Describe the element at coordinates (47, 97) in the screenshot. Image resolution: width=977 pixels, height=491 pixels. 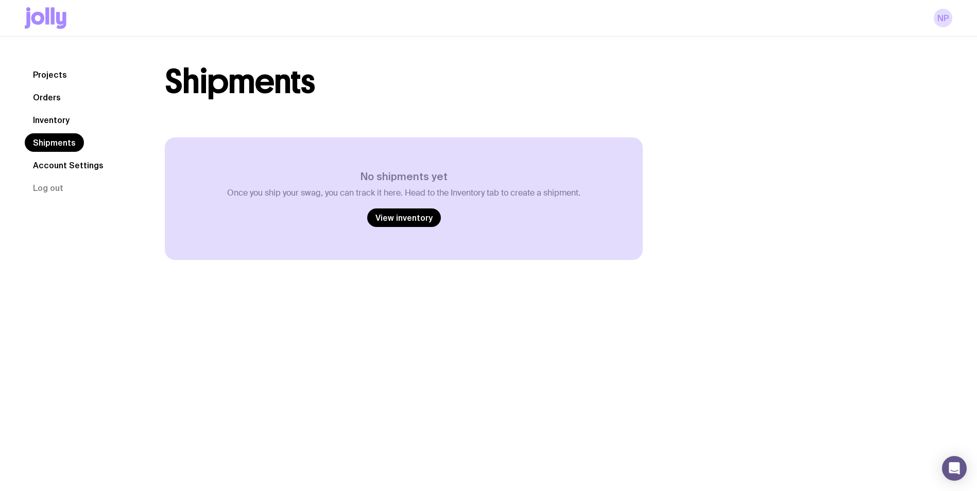
I see `a: Orders` at that location.